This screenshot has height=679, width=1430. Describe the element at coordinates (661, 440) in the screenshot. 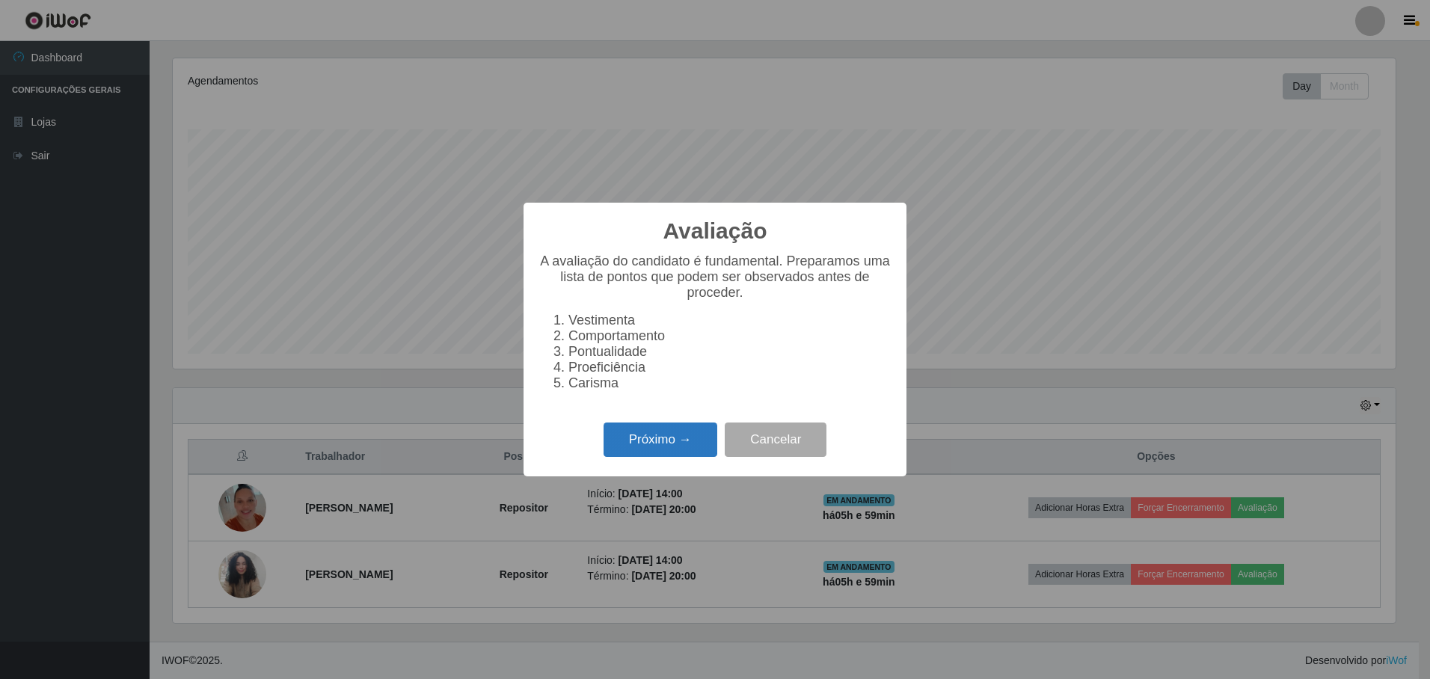

I see `button: Próximo →` at that location.